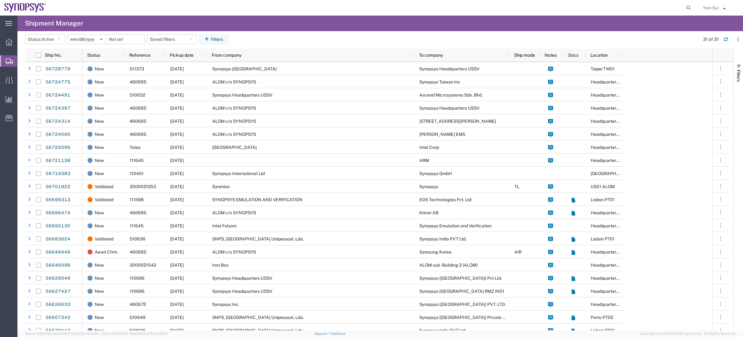 This screenshot has width=743, height=337. Describe the element at coordinates (58, 121) in the screenshot. I see `a: 56724314` at that location.